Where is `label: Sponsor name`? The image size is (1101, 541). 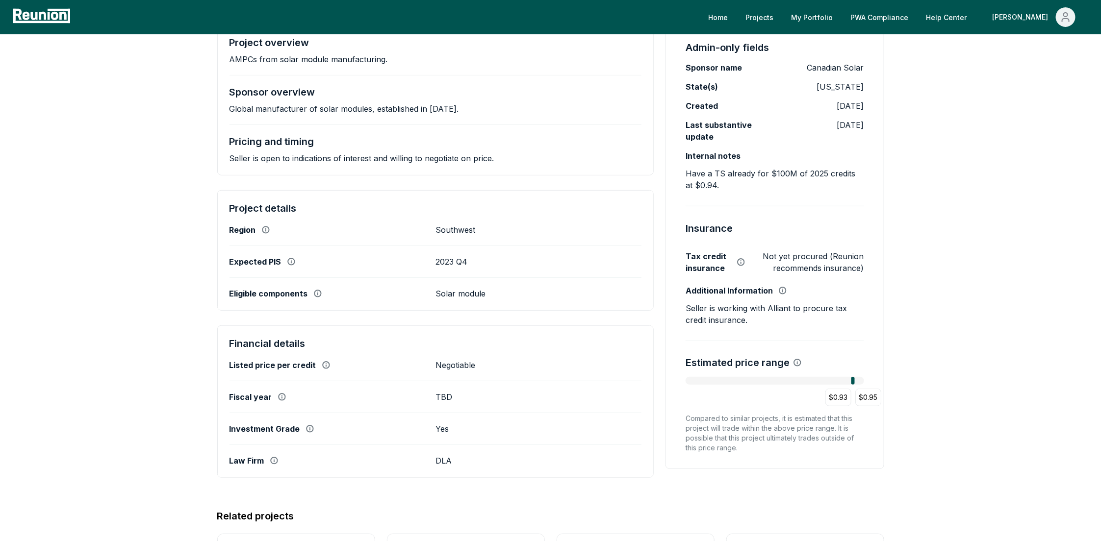 label: Sponsor name is located at coordinates (714, 68).